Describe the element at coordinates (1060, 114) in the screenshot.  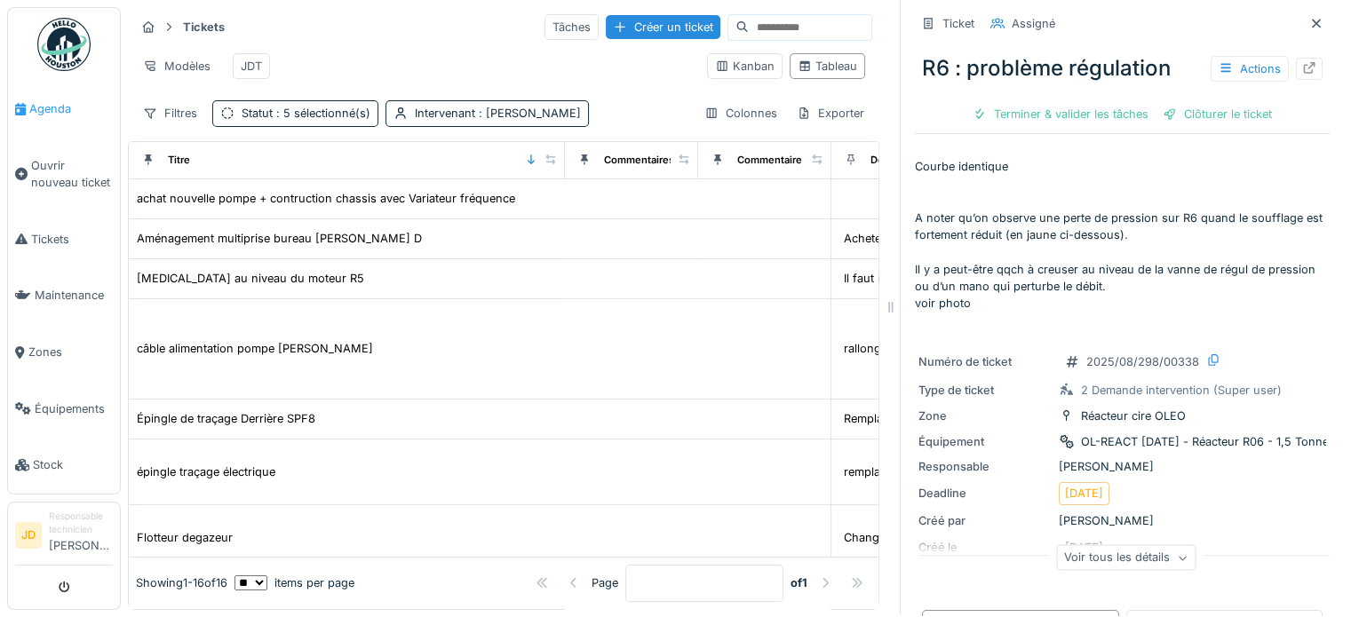
I see `div: Terminer & valider les tâches` at that location.